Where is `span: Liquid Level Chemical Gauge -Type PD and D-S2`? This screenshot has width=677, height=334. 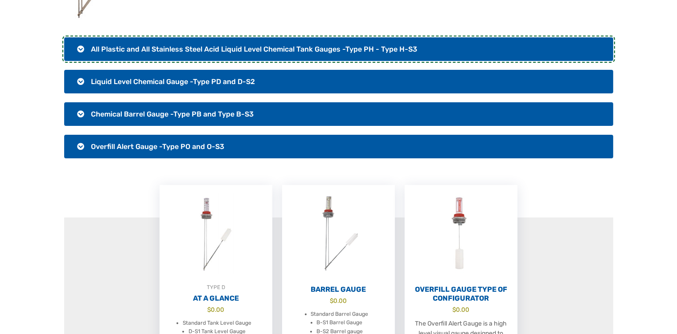
span: Liquid Level Chemical Gauge -Type PD and D-S2 is located at coordinates (173, 82).